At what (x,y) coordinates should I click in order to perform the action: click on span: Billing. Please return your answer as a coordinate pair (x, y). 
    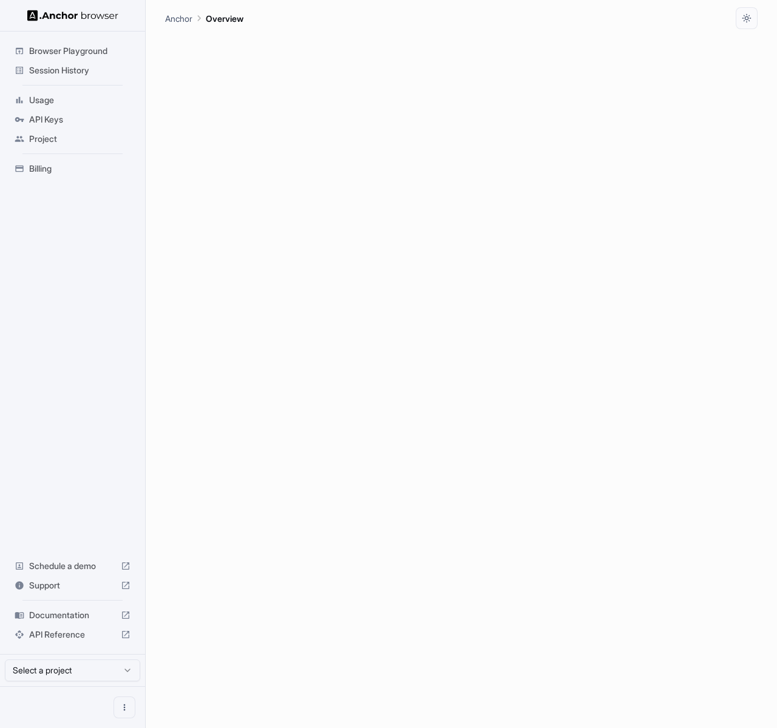
    Looking at the image, I should click on (79, 169).